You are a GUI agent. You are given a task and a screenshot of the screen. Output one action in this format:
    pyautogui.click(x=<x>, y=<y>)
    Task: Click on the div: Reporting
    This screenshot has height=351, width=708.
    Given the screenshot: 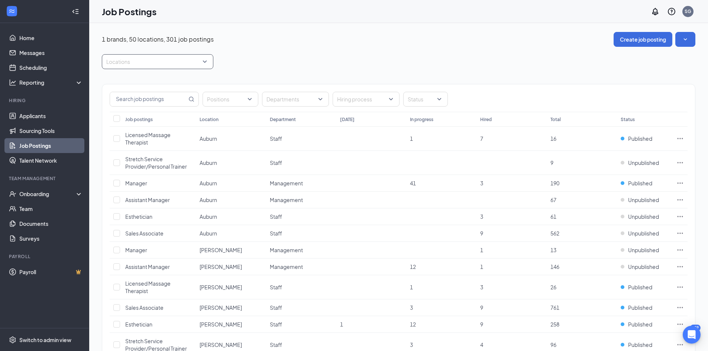 What is the action you would take?
    pyautogui.click(x=51, y=83)
    